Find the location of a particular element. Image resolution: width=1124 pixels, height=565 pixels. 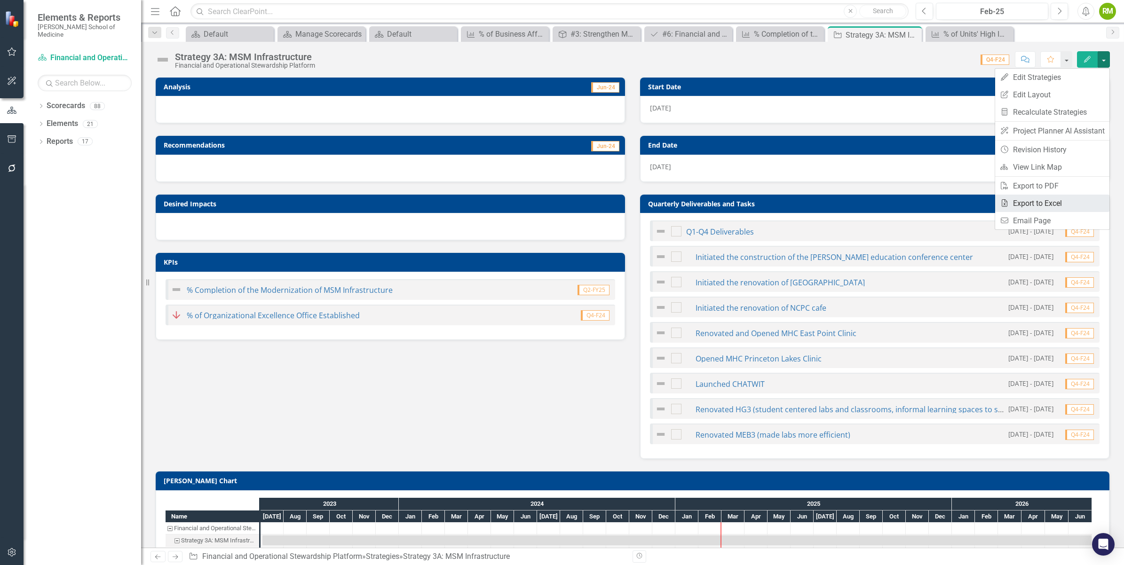

button: Feb-25 is located at coordinates (992, 11).